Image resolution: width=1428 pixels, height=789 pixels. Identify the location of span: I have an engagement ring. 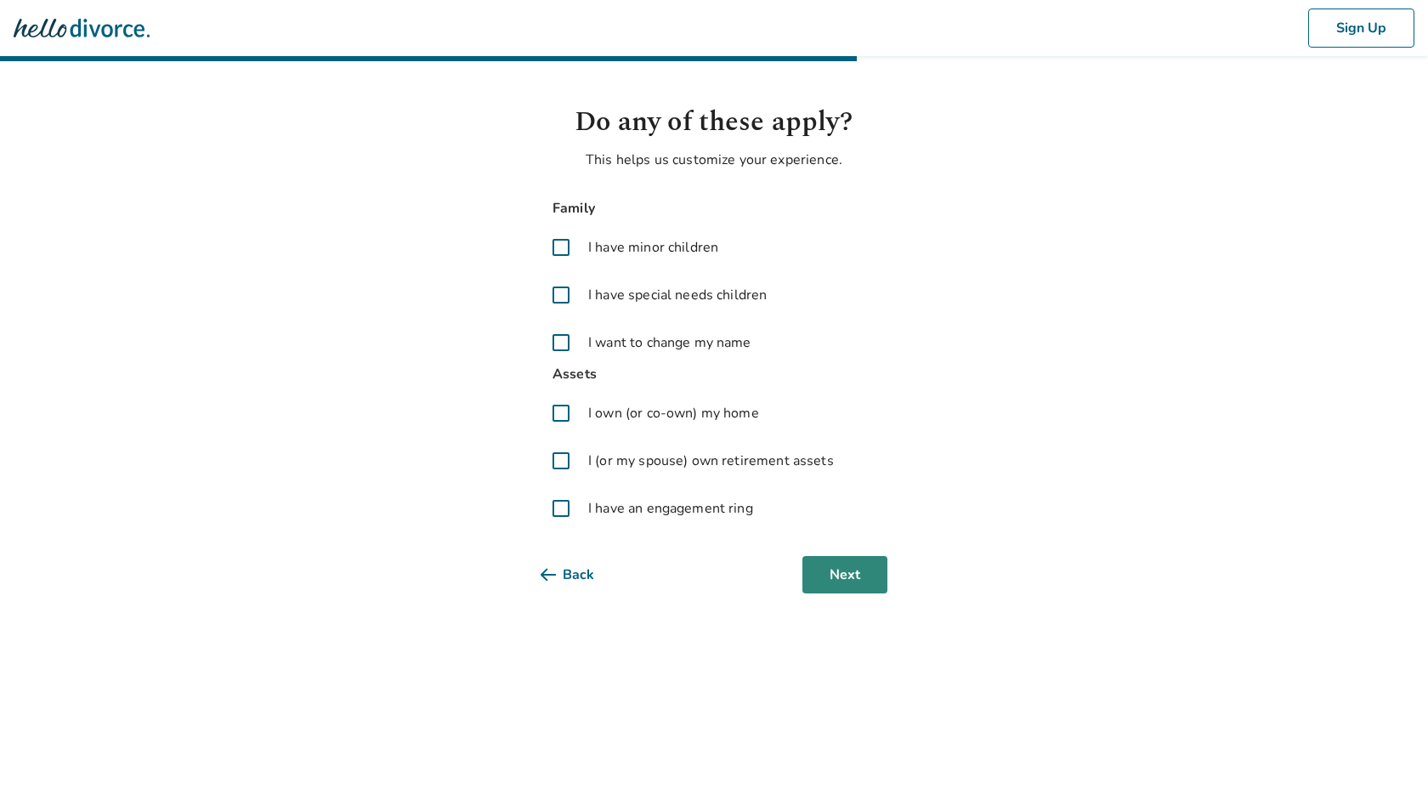
(671, 508).